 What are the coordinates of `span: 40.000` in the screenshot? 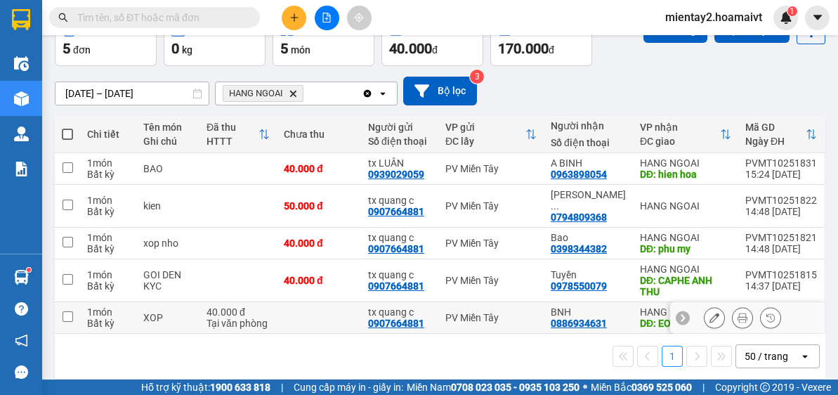 It's located at (410, 48).